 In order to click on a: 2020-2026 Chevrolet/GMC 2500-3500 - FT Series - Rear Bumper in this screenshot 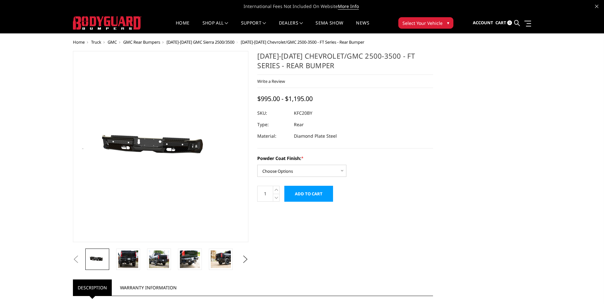, I will do `click(161, 146)`.